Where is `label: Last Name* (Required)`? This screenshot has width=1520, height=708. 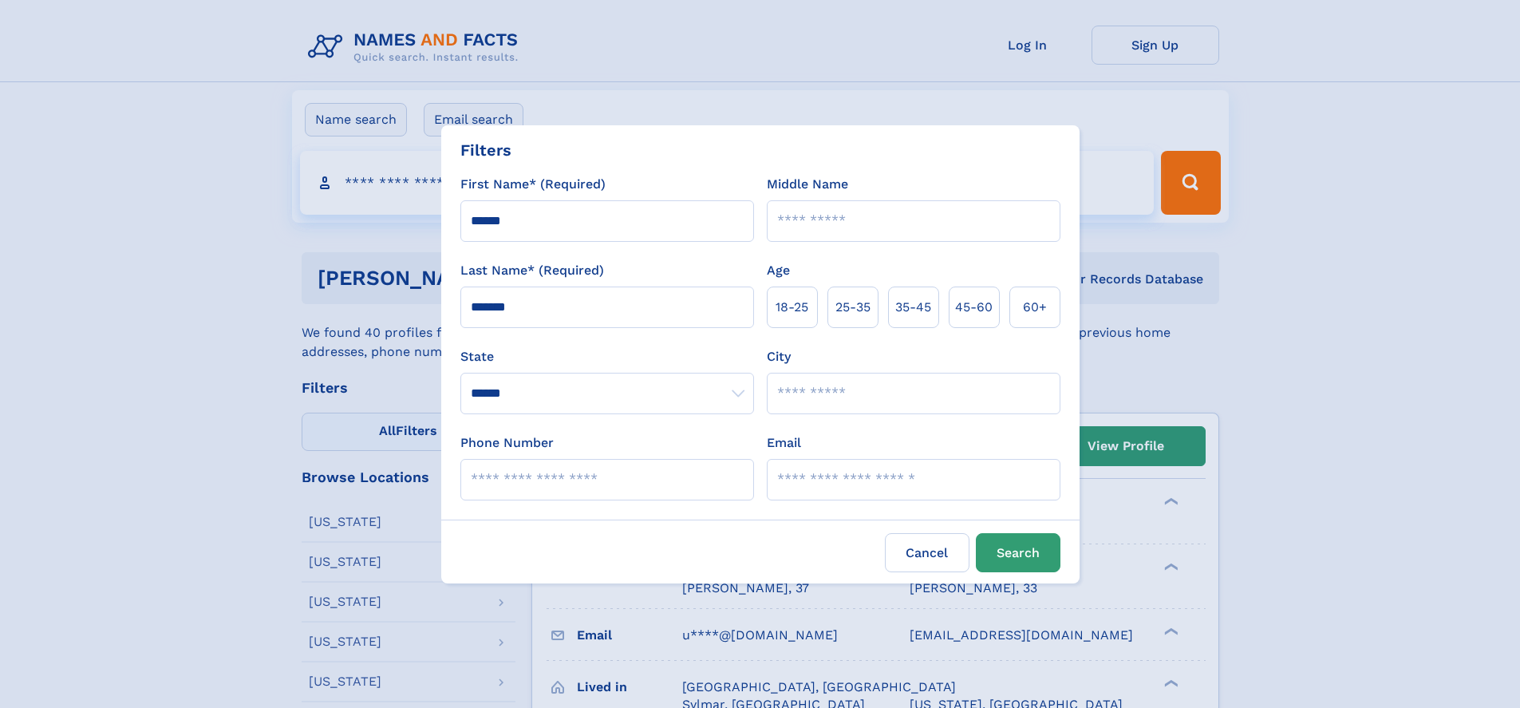
label: Last Name* (Required) is located at coordinates (532, 270).